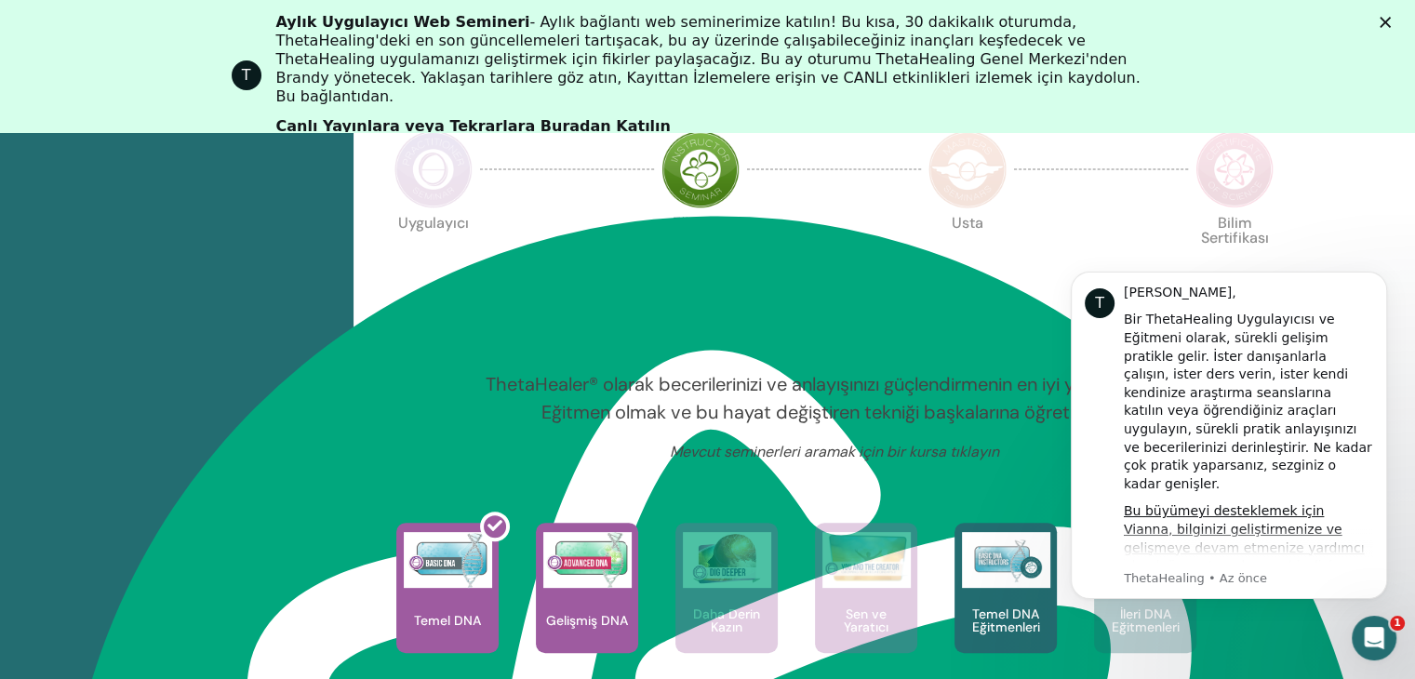  I want to click on img: Bilim Sertifikası, so click(1234, 169).